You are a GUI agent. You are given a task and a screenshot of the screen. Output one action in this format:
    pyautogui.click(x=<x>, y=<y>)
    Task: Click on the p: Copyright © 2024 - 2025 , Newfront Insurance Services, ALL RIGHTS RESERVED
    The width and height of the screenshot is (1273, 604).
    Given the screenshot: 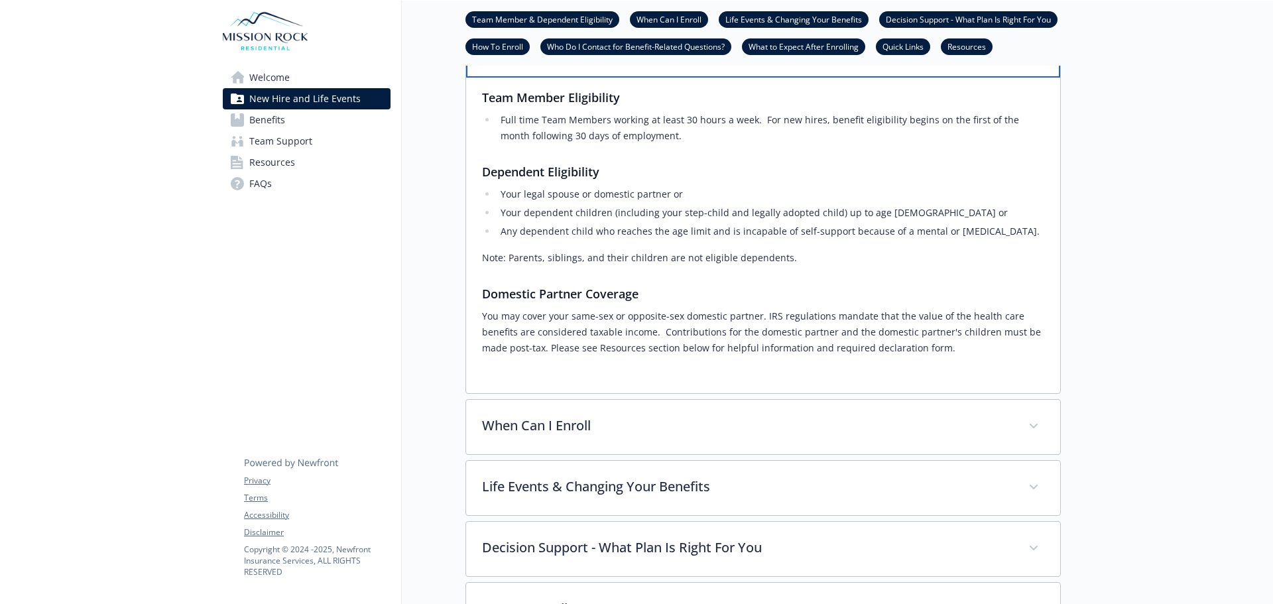 What is the action you would take?
    pyautogui.click(x=317, y=560)
    